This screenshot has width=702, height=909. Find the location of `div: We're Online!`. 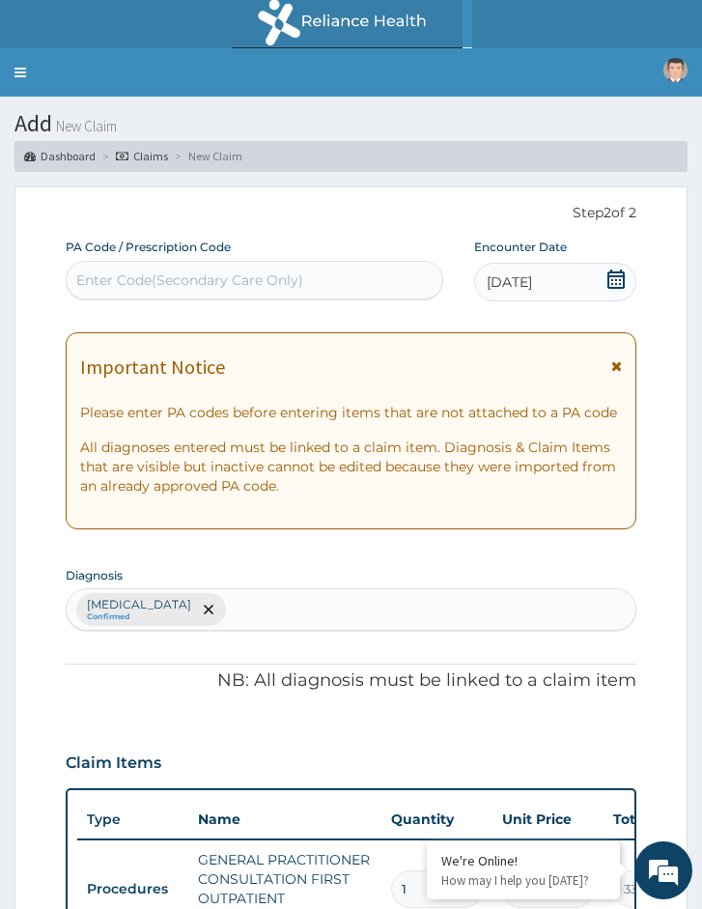

div: We're Online! is located at coordinates (524, 861).